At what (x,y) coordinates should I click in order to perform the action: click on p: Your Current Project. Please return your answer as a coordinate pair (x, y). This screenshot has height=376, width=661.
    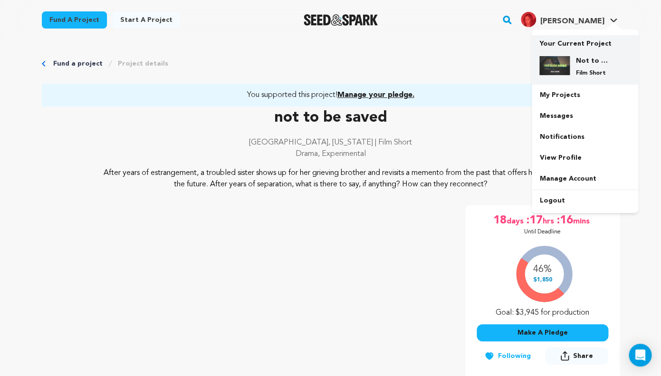
    Looking at the image, I should click on (585, 42).